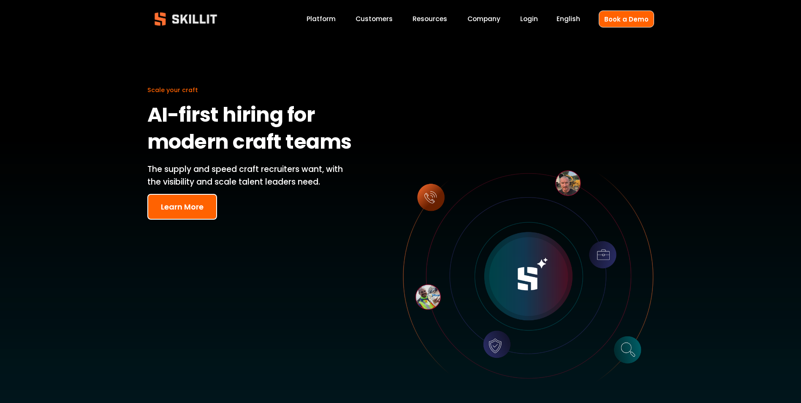 The height and width of the screenshot is (403, 801). Describe the element at coordinates (321, 19) in the screenshot. I see `a: Platform` at that location.